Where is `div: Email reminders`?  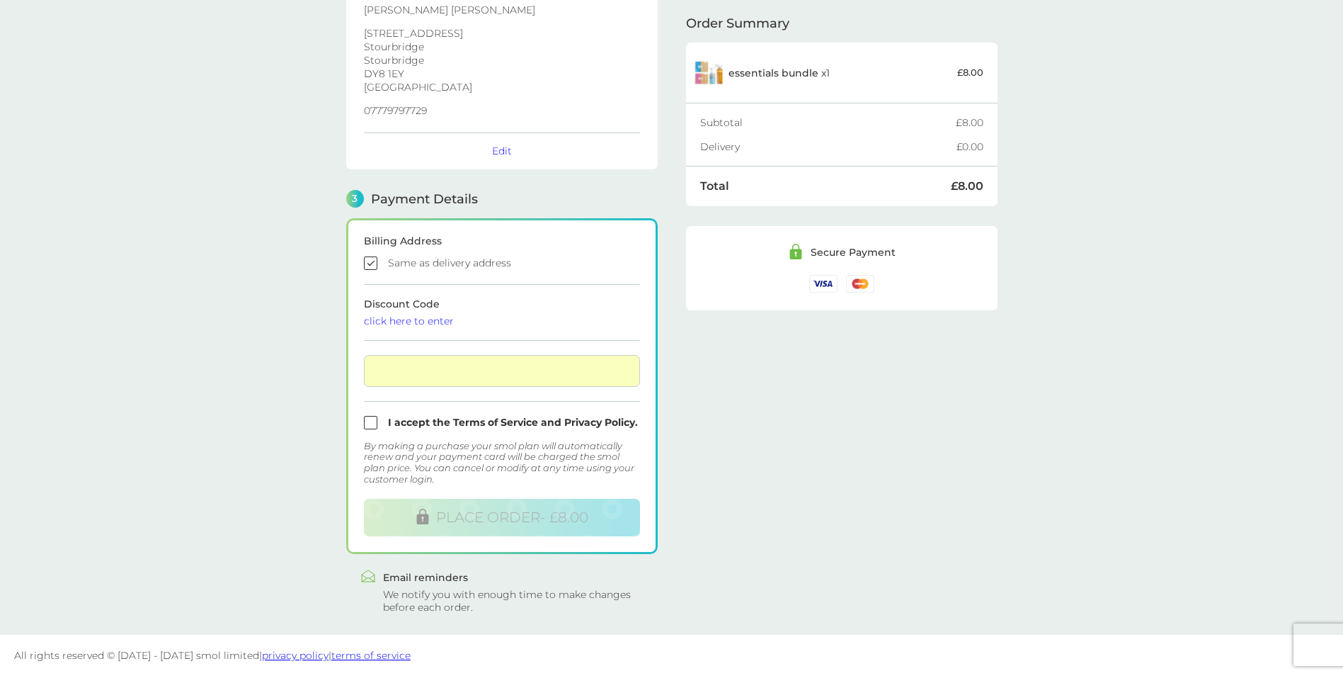
div: Email reminders is located at coordinates (513, 577).